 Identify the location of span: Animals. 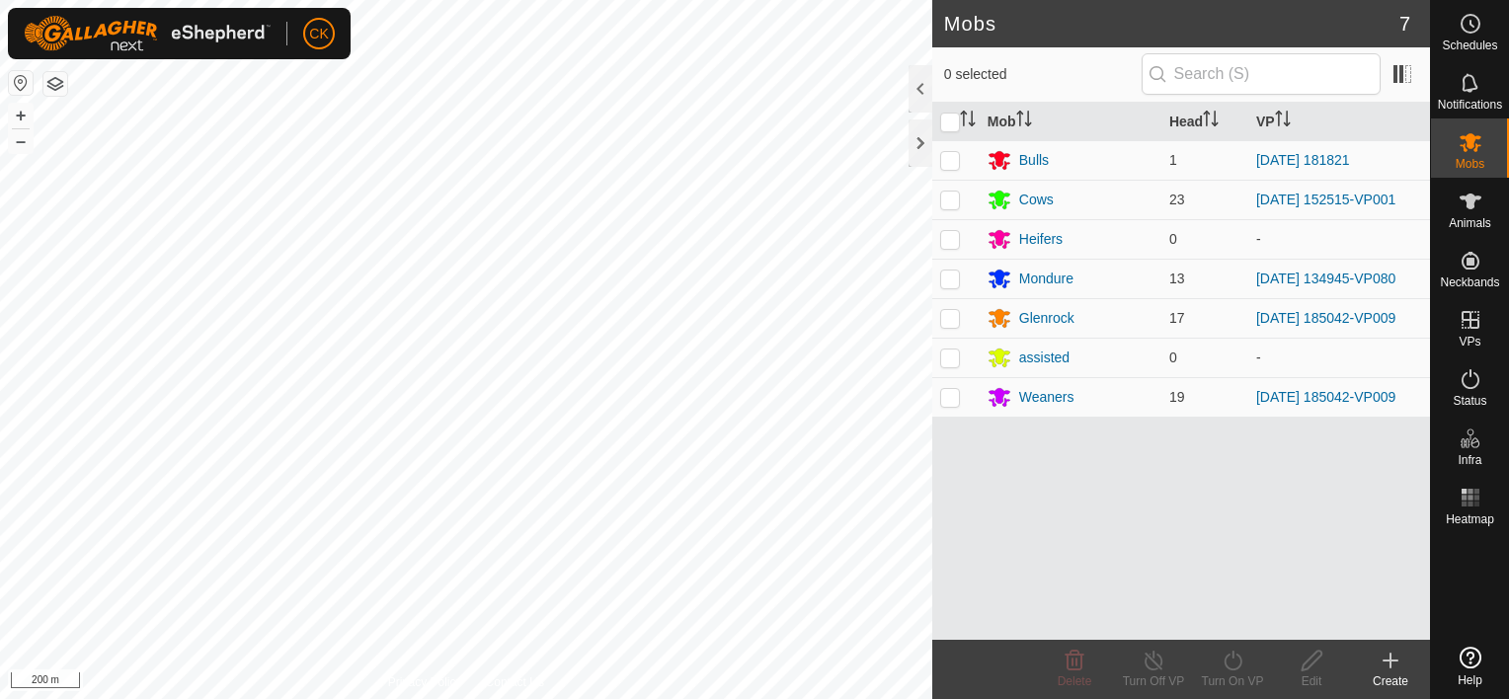
(1470, 223).